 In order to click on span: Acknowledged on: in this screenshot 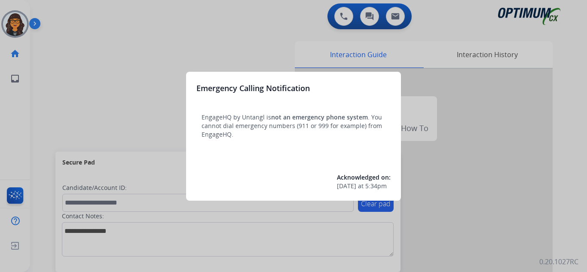, I will do `click(364, 177)`.